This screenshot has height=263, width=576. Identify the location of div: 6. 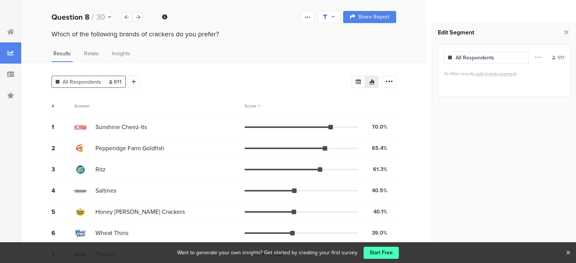
(63, 233).